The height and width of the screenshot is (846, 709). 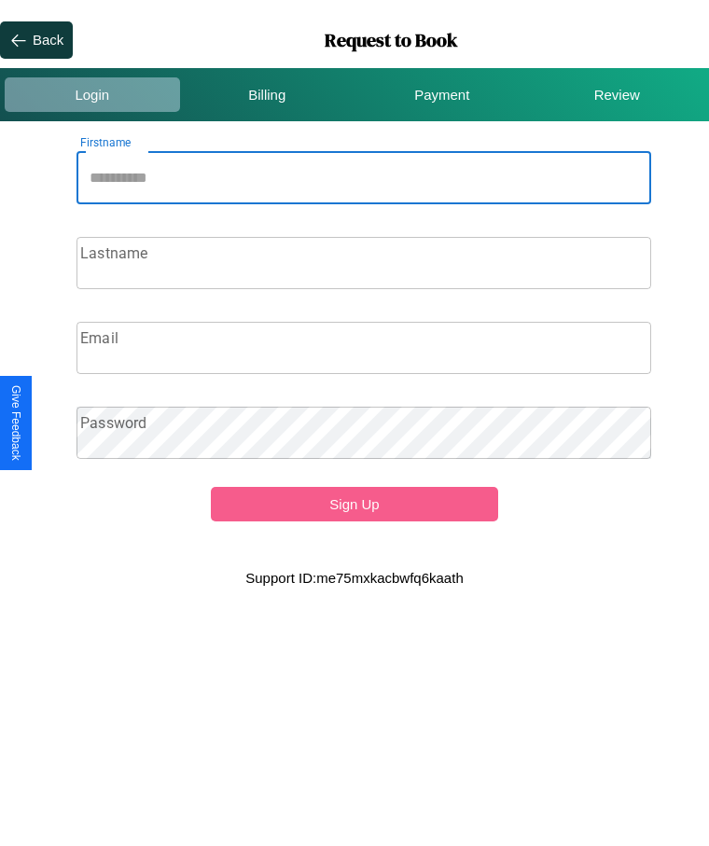 I want to click on div: Login, so click(x=92, y=94).